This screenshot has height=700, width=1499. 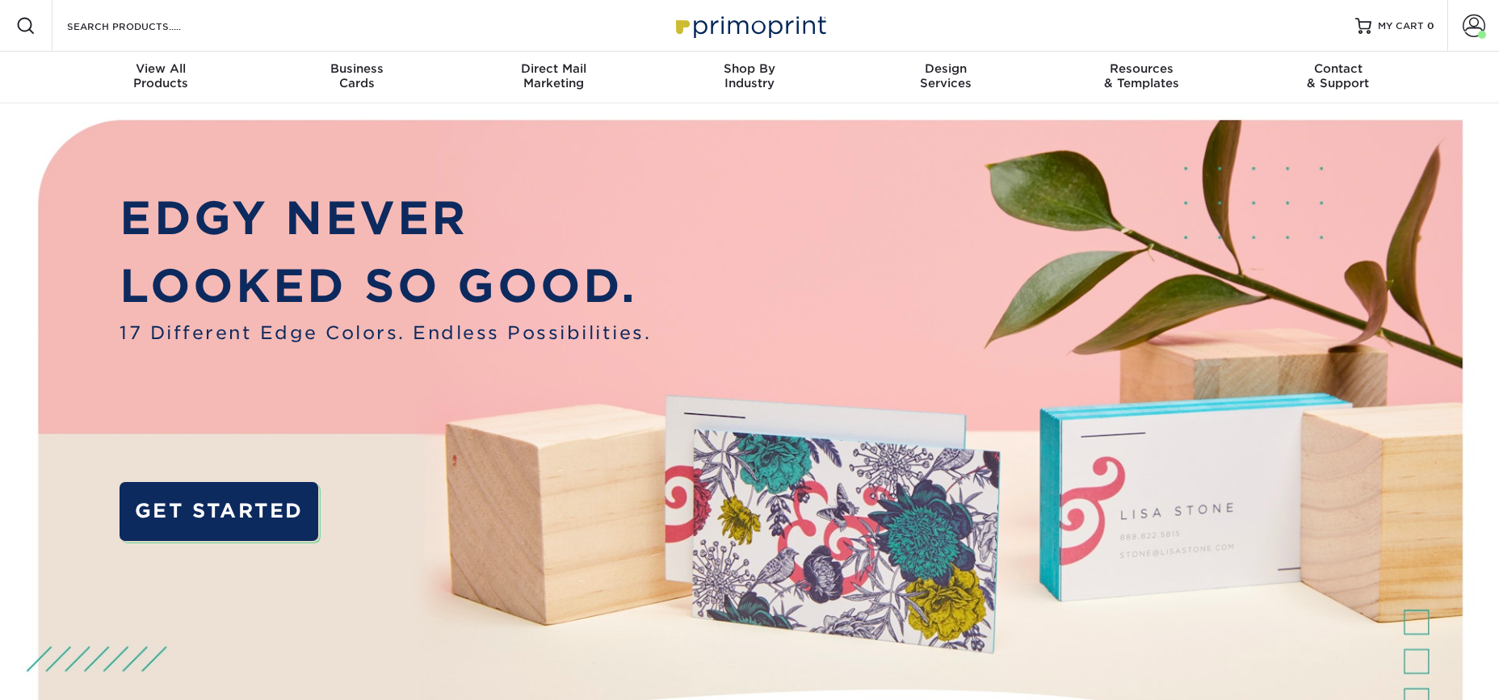 What do you see at coordinates (553, 69) in the screenshot?
I see `span: Direct Mail` at bounding box center [553, 69].